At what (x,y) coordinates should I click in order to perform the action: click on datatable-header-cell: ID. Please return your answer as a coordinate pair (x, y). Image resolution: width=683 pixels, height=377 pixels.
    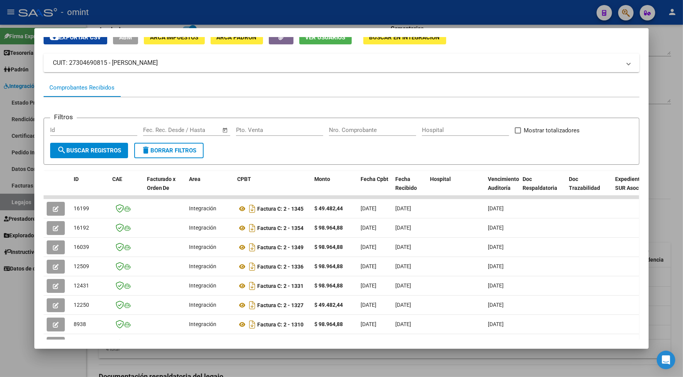
    Looking at the image, I should click on (90, 188).